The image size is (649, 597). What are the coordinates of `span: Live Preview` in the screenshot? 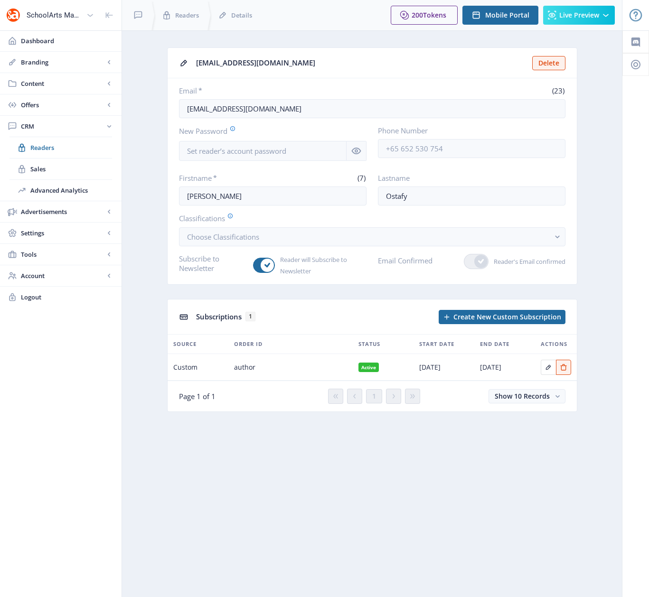 It's located at (579, 15).